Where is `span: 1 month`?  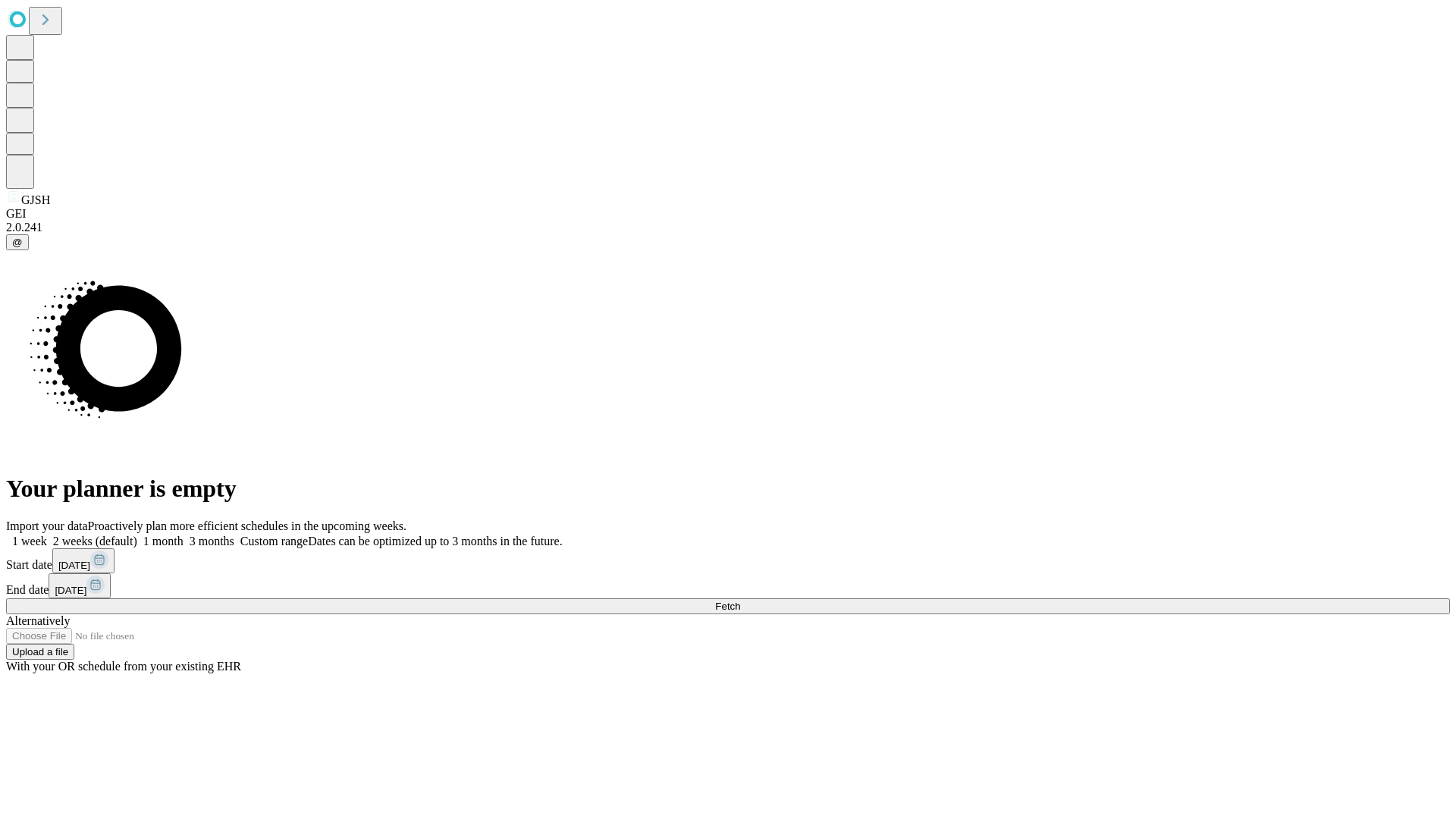 span: 1 month is located at coordinates (163, 540).